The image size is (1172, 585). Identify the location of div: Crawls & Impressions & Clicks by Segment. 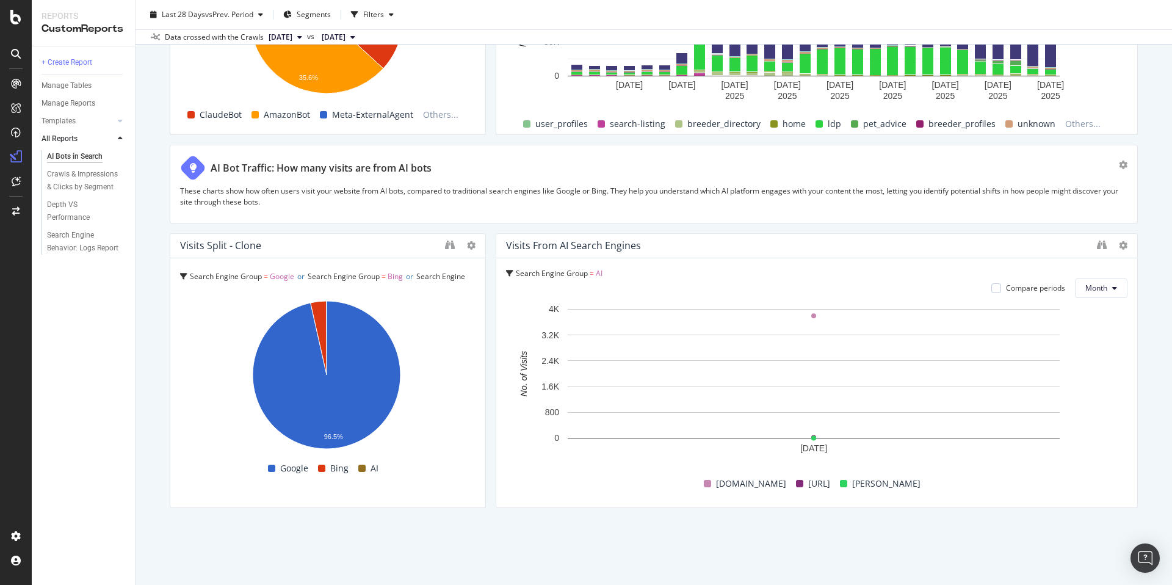
(84, 181).